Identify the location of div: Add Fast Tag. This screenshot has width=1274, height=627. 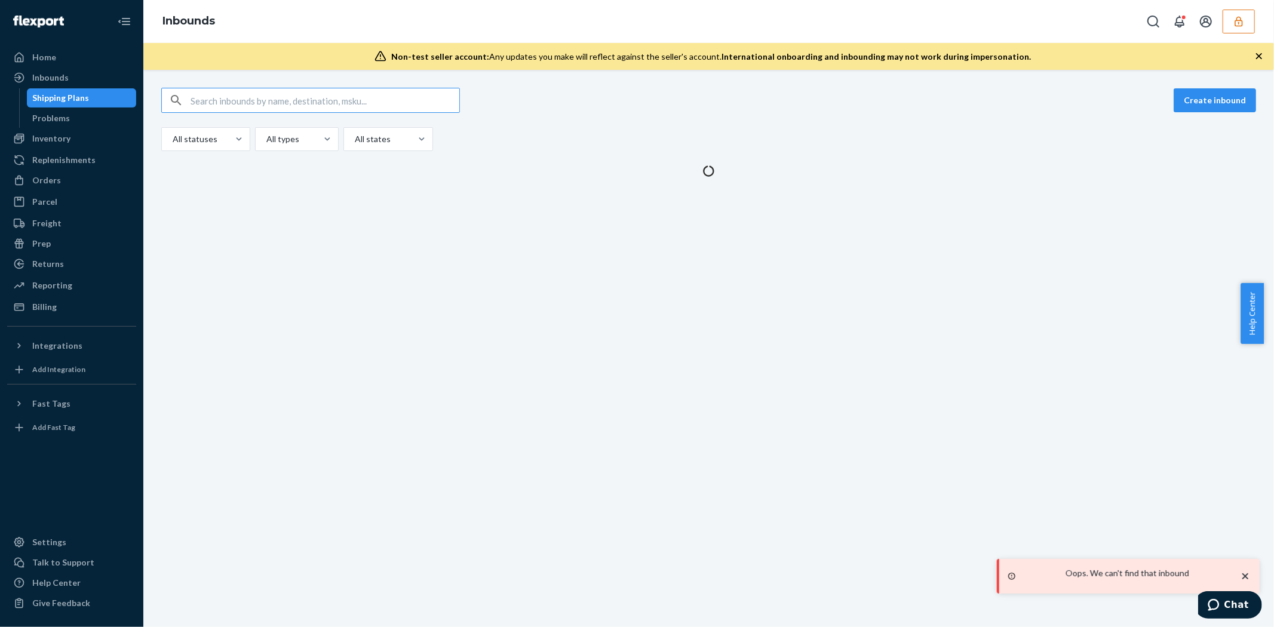
(54, 427).